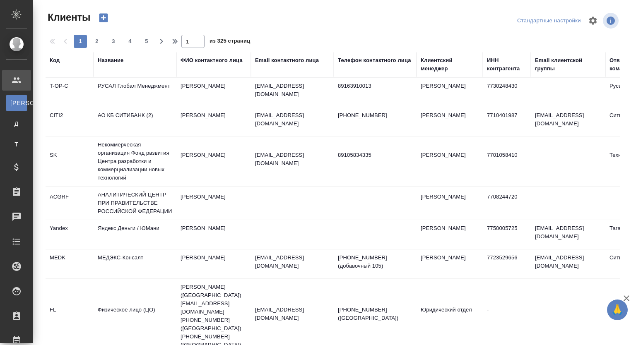 The image size is (636, 345). Describe the element at coordinates (507, 203) in the screenshot. I see `td: 7708244720` at that location.